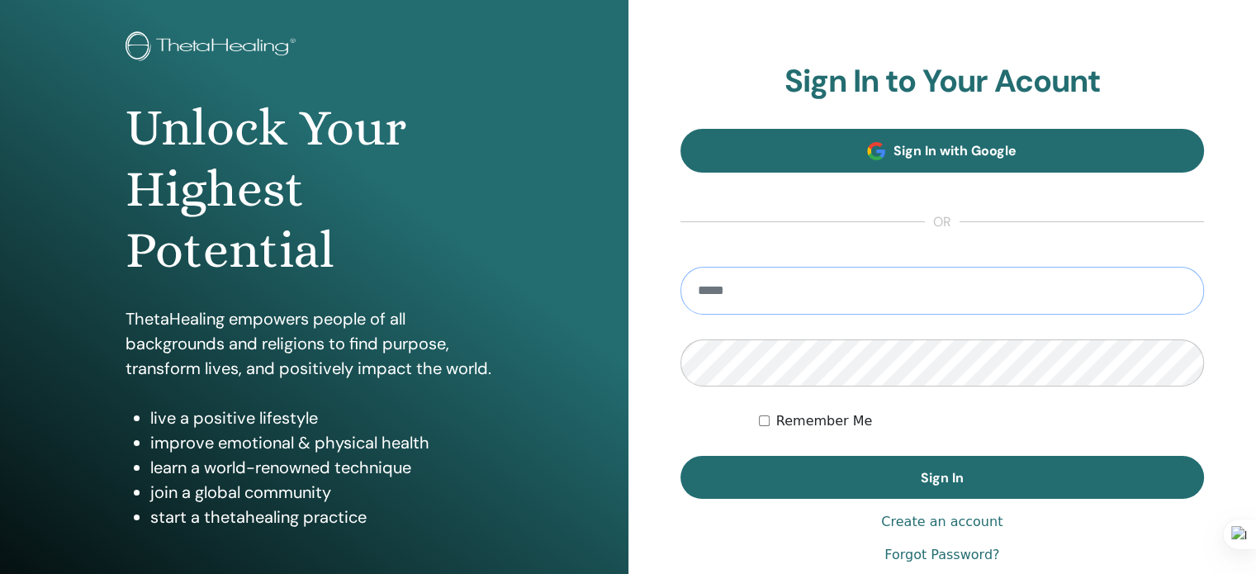 This screenshot has height=574, width=1256. I want to click on h1: Unlock Your Highest Potential, so click(314, 189).